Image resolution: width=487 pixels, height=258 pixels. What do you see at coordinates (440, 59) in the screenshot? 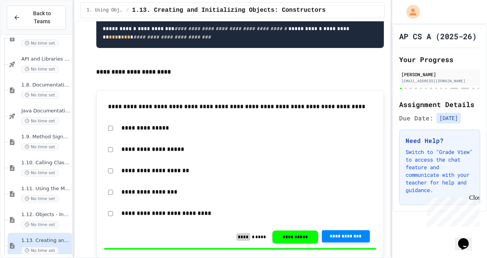
I see `h2: Your Progress` at bounding box center [440, 59].